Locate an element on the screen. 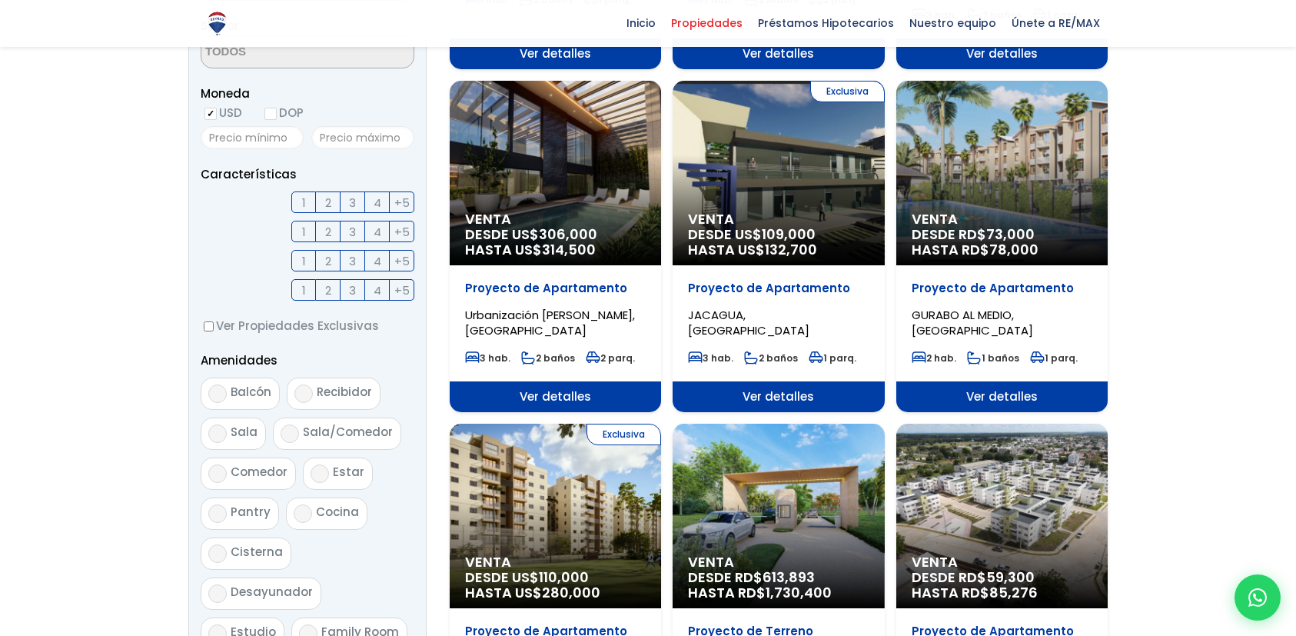 The image size is (1296, 636). span: Únete a RE/MAX is located at coordinates (1056, 23).